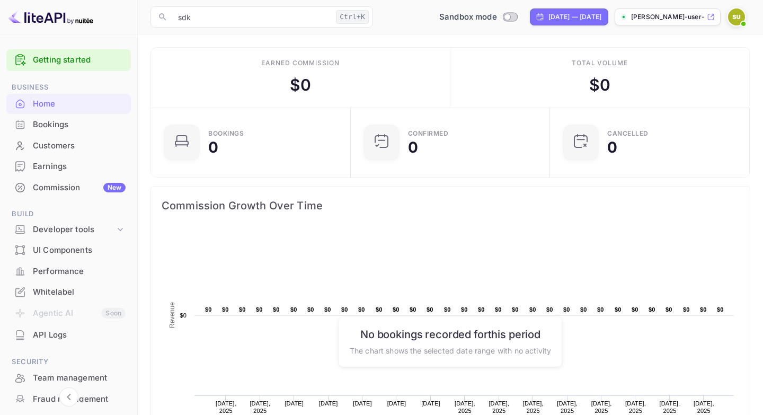 Image resolution: width=763 pixels, height=415 pixels. What do you see at coordinates (468, 17) in the screenshot?
I see `span: Sandbox mode` at bounding box center [468, 17].